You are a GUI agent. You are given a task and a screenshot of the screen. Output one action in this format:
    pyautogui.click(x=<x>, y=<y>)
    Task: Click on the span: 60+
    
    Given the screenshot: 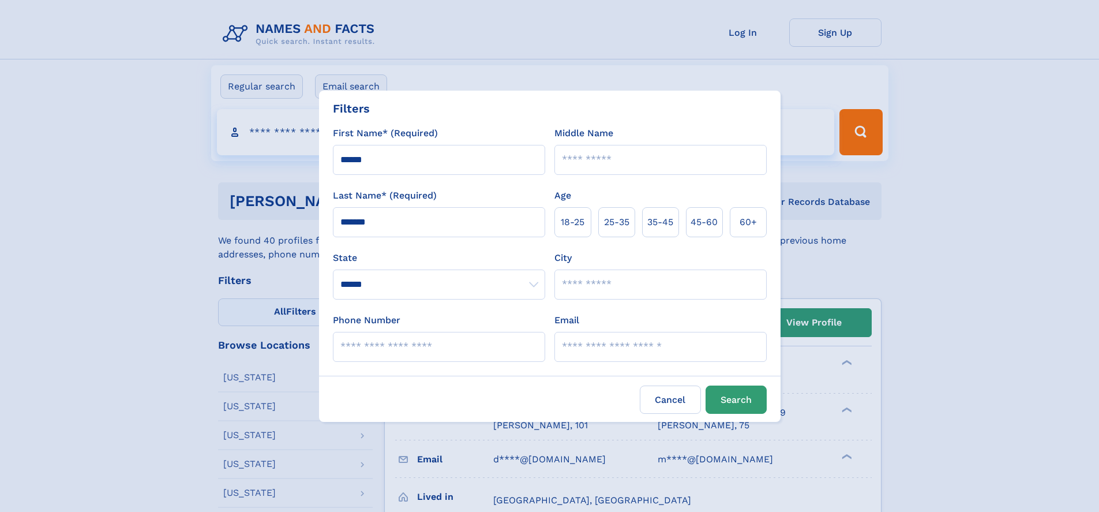 What is the action you would take?
    pyautogui.click(x=748, y=222)
    